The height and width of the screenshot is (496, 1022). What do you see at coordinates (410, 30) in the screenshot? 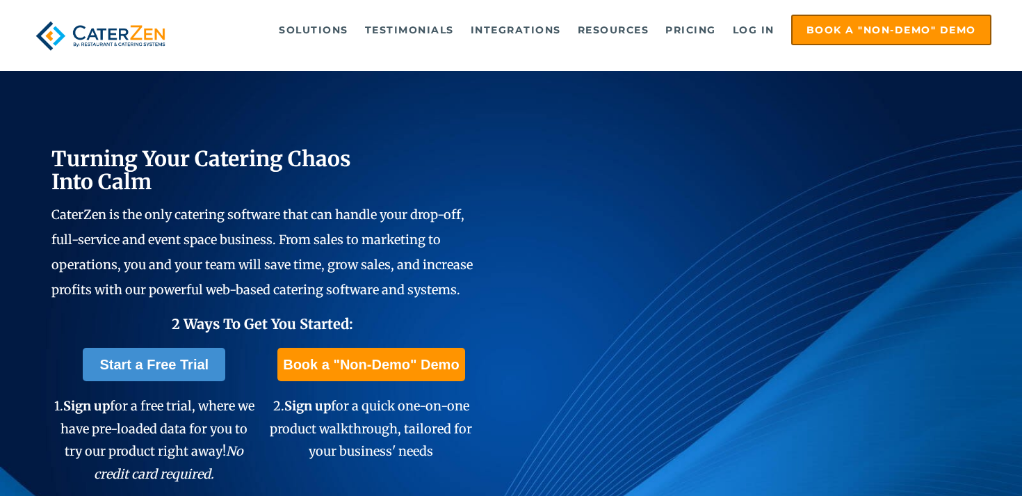
I see `a: Testimonials` at bounding box center [410, 30].